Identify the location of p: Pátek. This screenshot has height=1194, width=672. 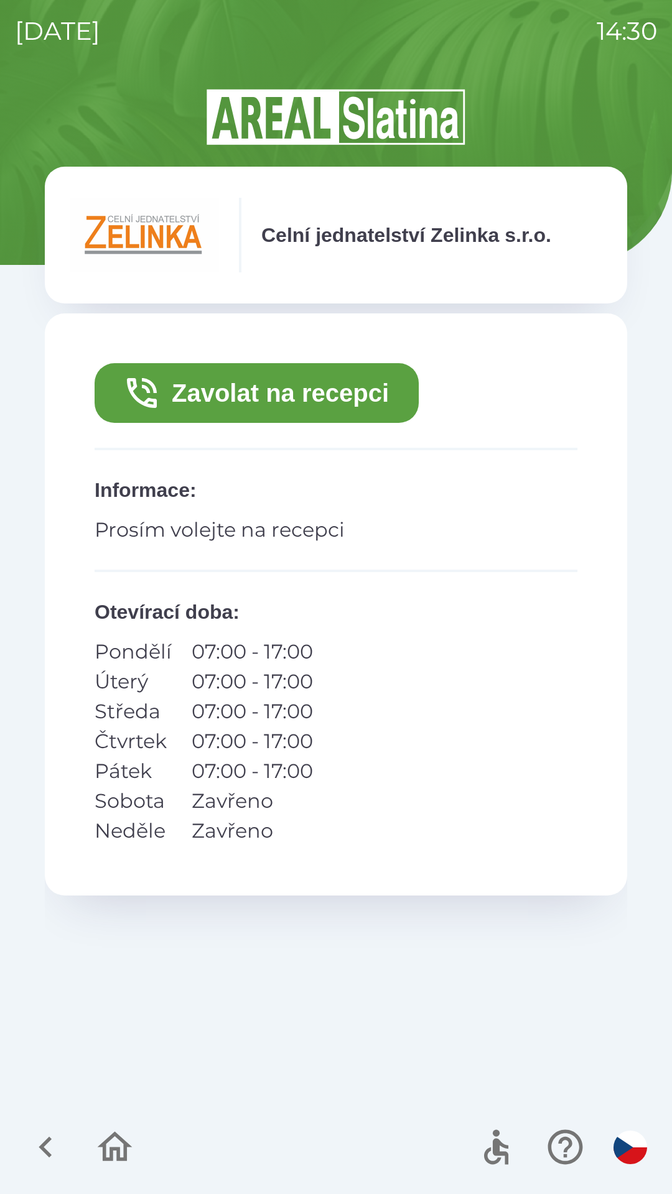
(133, 771).